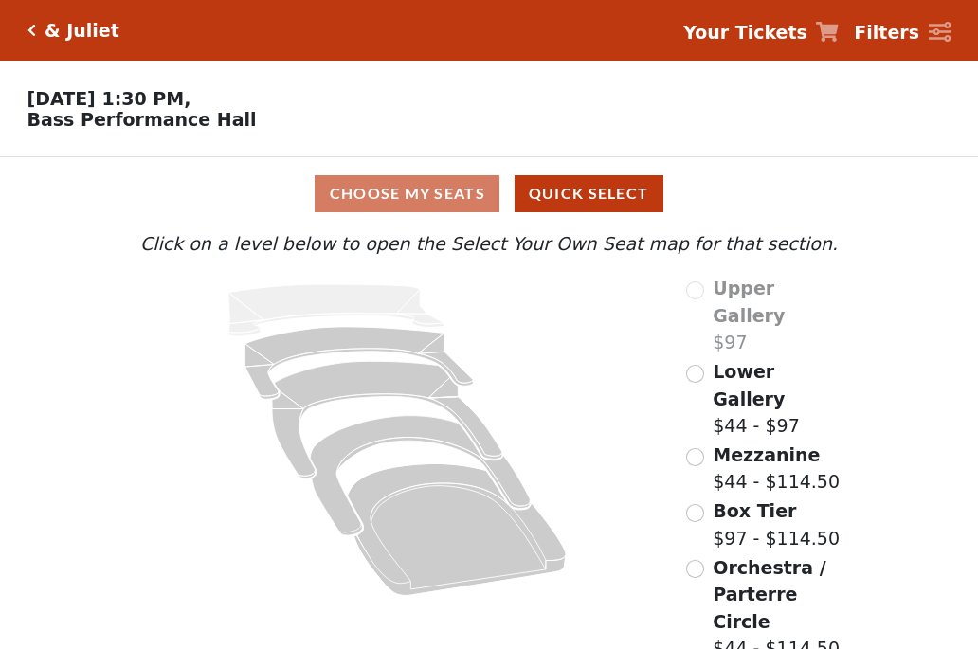  I want to click on span: Box Tier, so click(755, 511).